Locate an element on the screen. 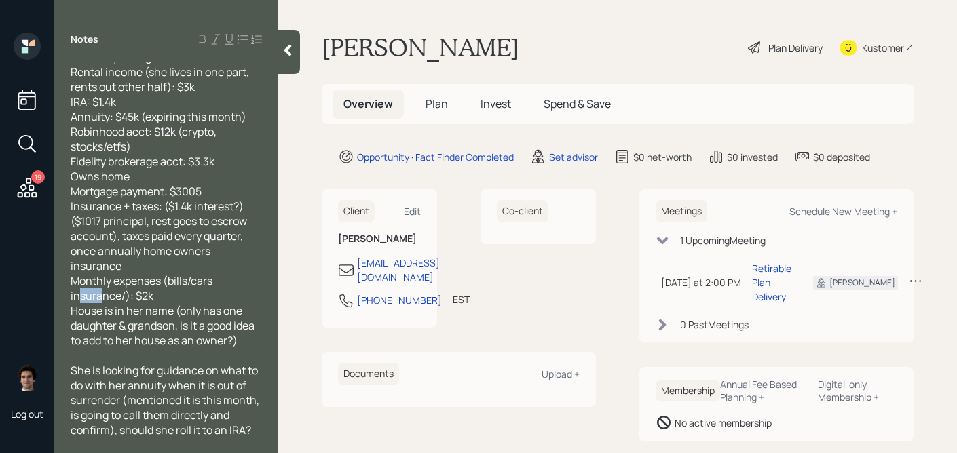 The image size is (957, 453). div: Retirable Plan Delivery is located at coordinates (772, 282).